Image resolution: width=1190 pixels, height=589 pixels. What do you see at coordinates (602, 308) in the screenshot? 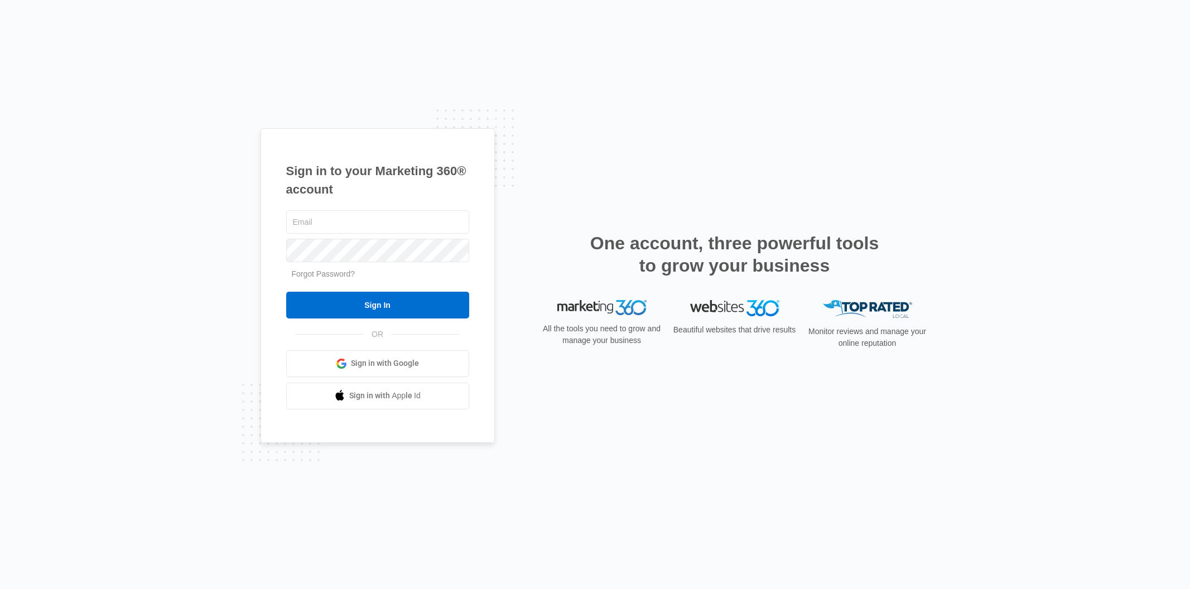
I see `img: Marketing 360` at bounding box center [602, 308].